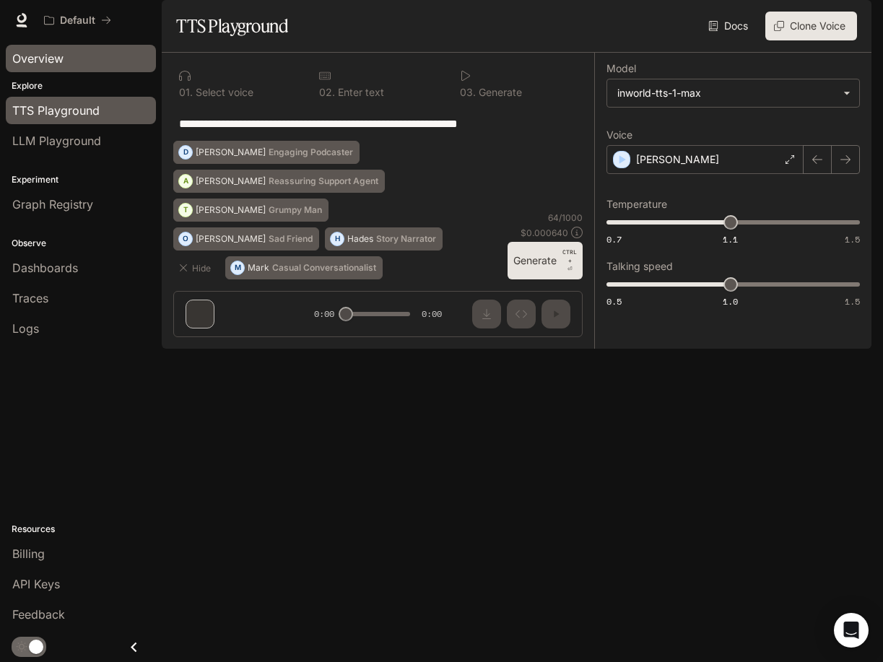 The width and height of the screenshot is (883, 662). Describe the element at coordinates (196, 268) in the screenshot. I see `button: Hide` at that location.